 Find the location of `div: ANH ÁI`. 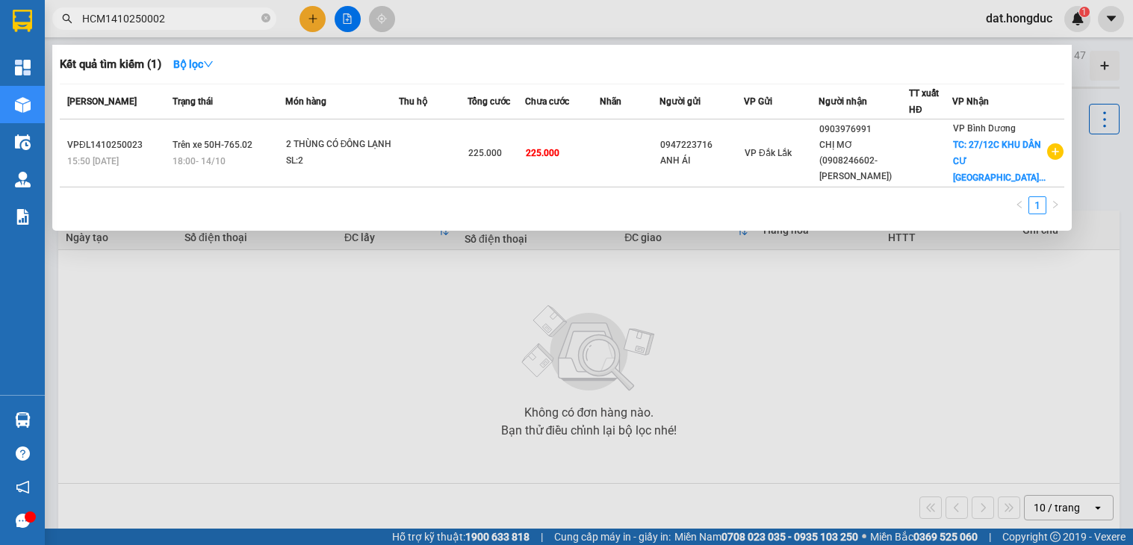

div: ANH ÁI is located at coordinates (701, 161).